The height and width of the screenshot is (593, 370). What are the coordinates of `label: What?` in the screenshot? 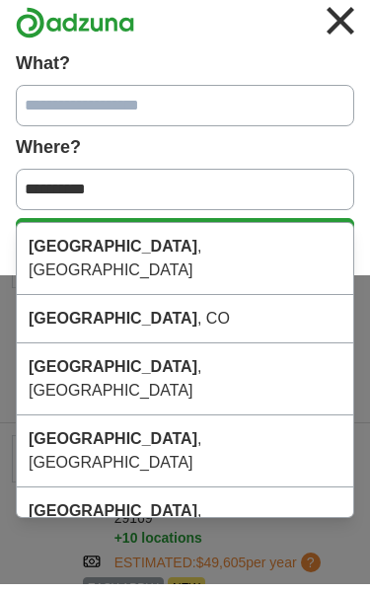 It's located at (185, 72).